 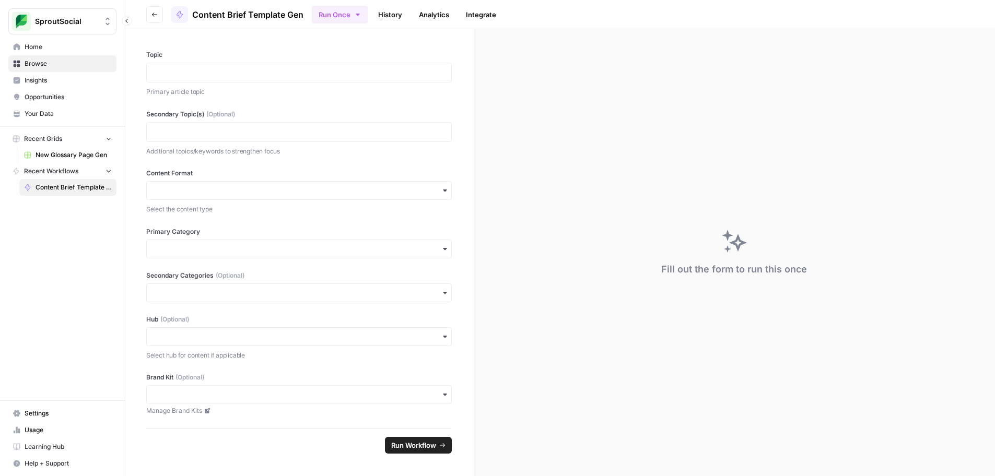 What do you see at coordinates (68, 47) in the screenshot?
I see `span: Home` at bounding box center [68, 47].